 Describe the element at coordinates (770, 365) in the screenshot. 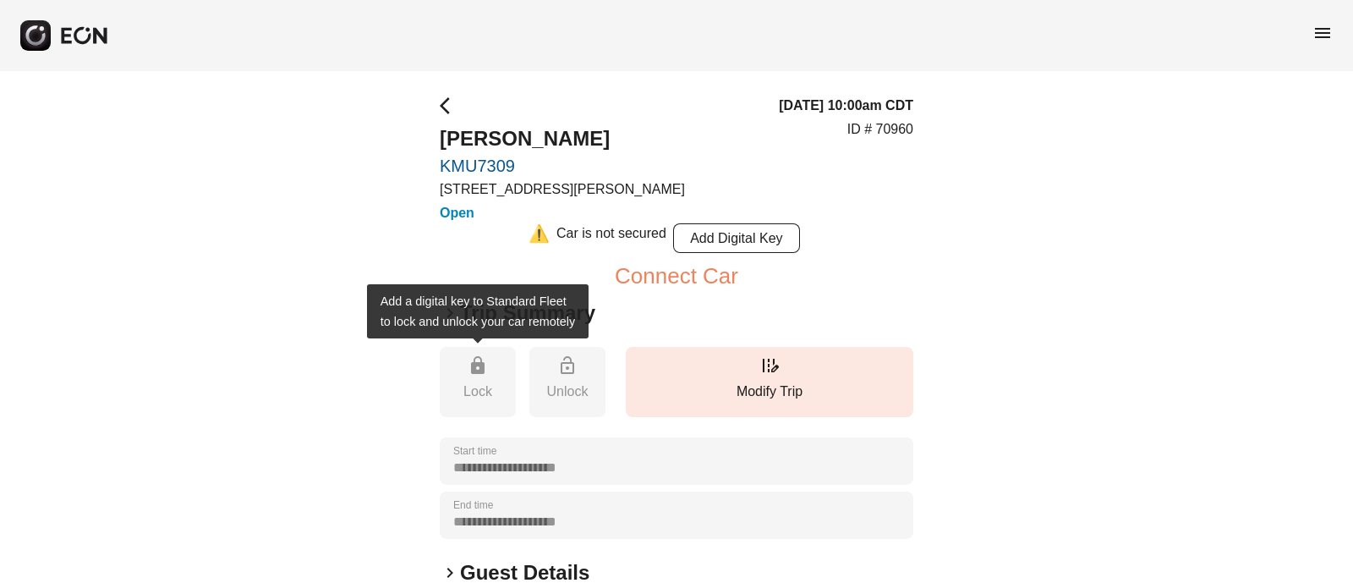

I see `span: edit_road` at that location.